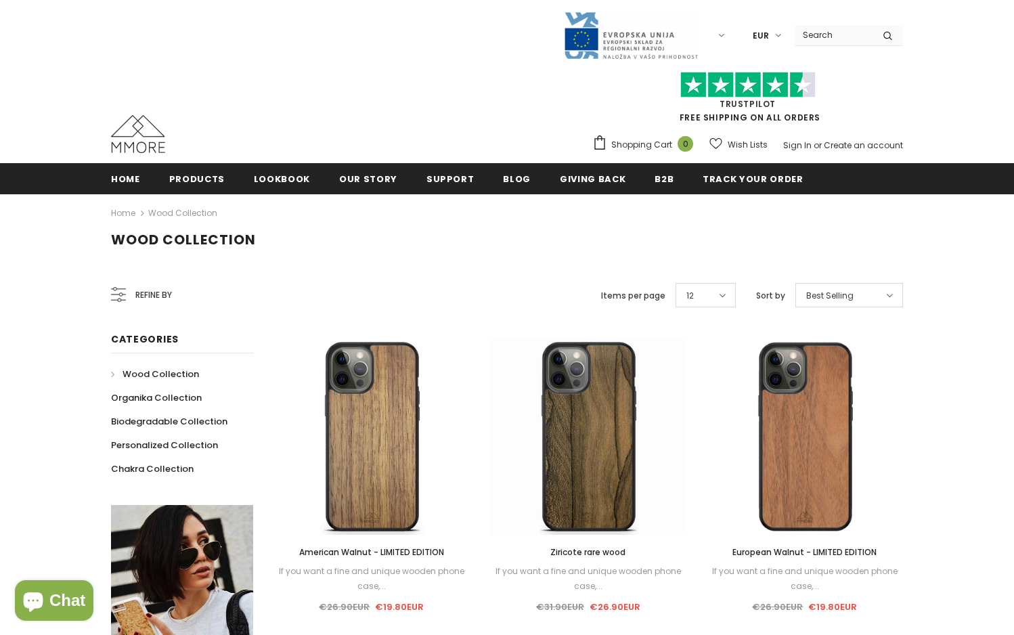 The image size is (1014, 635). I want to click on span: Personalized Collection, so click(165, 445).